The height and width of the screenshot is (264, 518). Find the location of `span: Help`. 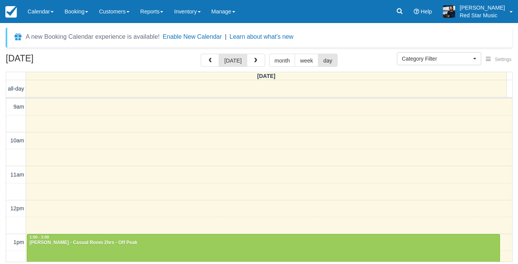

span: Help is located at coordinates (426, 11).